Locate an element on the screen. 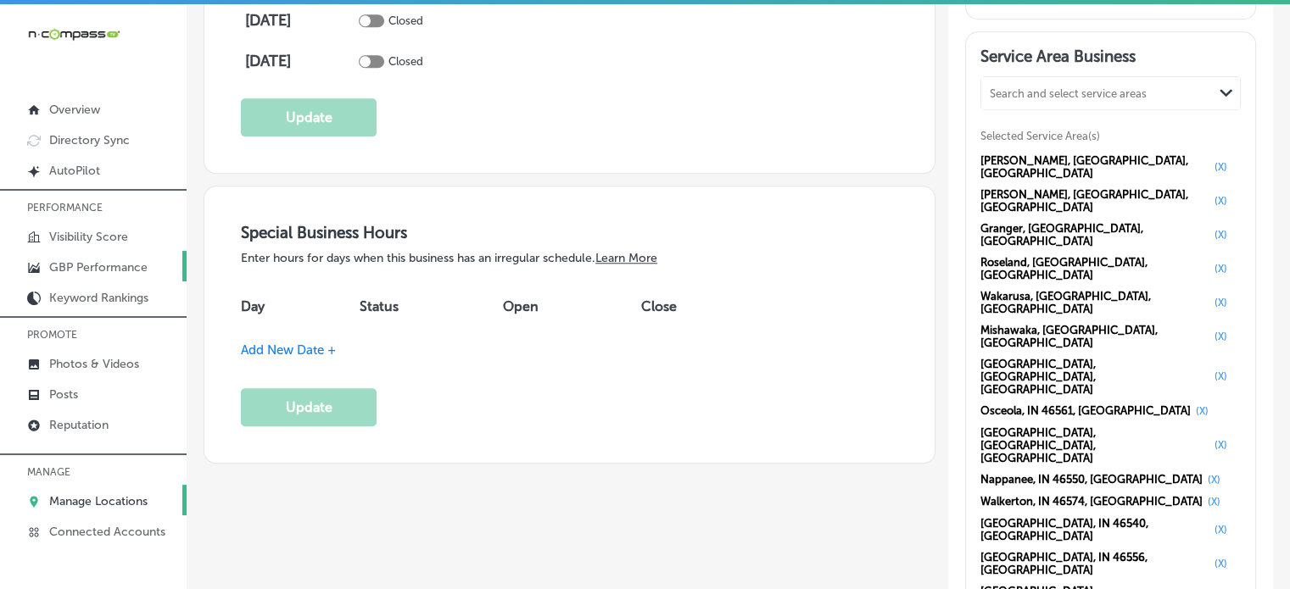  p: GBP Performance is located at coordinates (98, 267).